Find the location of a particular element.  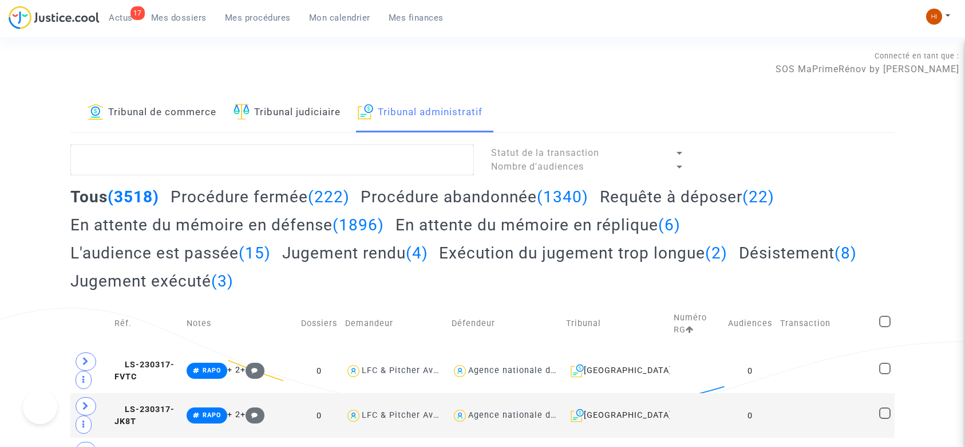

span: LS-230317-FVTC is located at coordinates (144, 370).